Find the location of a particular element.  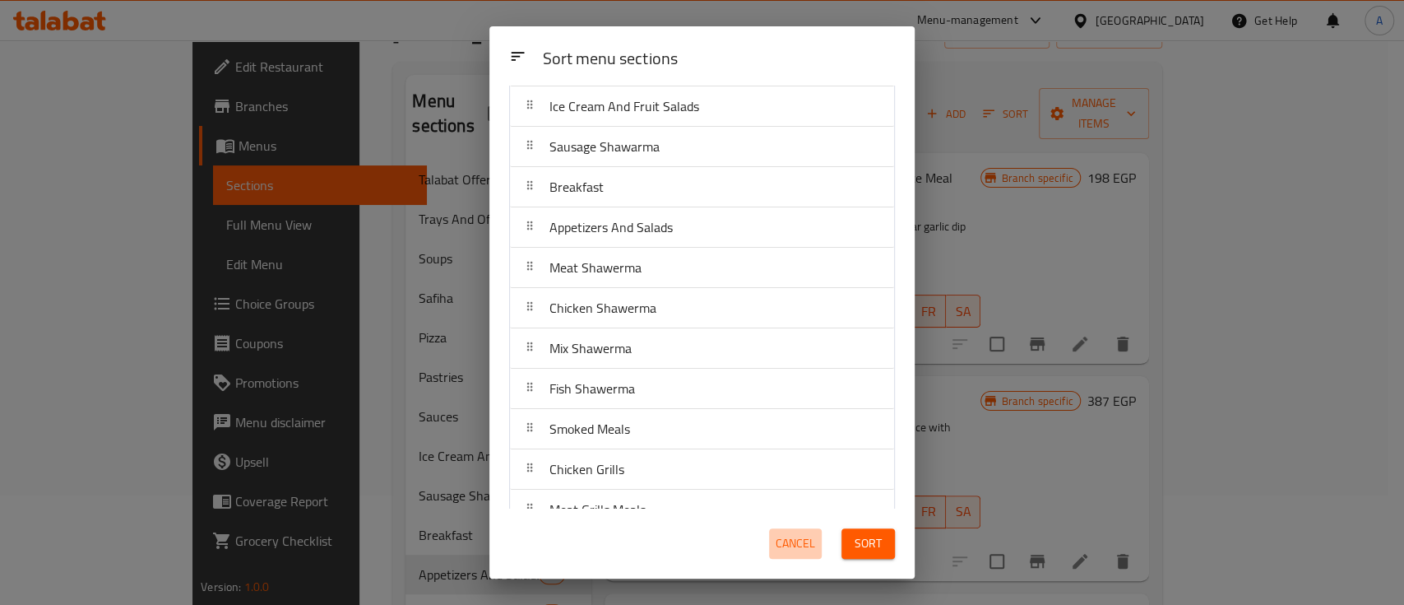

span: Smoked Meals is located at coordinates (590, 429).